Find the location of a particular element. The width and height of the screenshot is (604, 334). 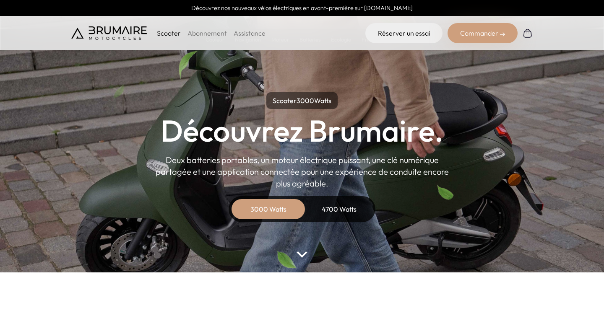

a: Assistance is located at coordinates (250, 33).